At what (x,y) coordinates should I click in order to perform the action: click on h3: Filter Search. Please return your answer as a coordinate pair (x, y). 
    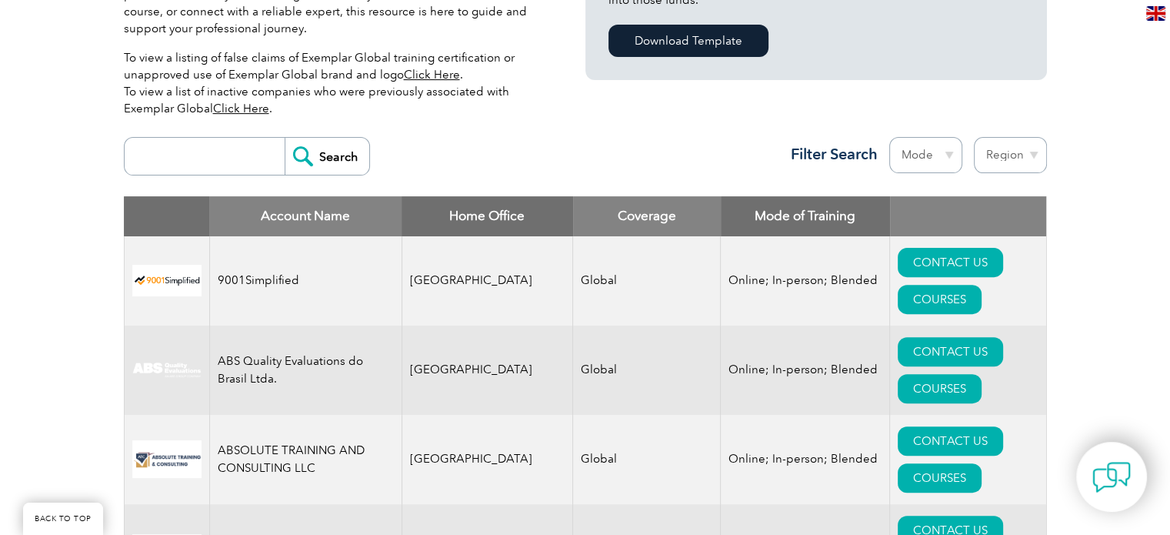
    Looking at the image, I should click on (829, 154).